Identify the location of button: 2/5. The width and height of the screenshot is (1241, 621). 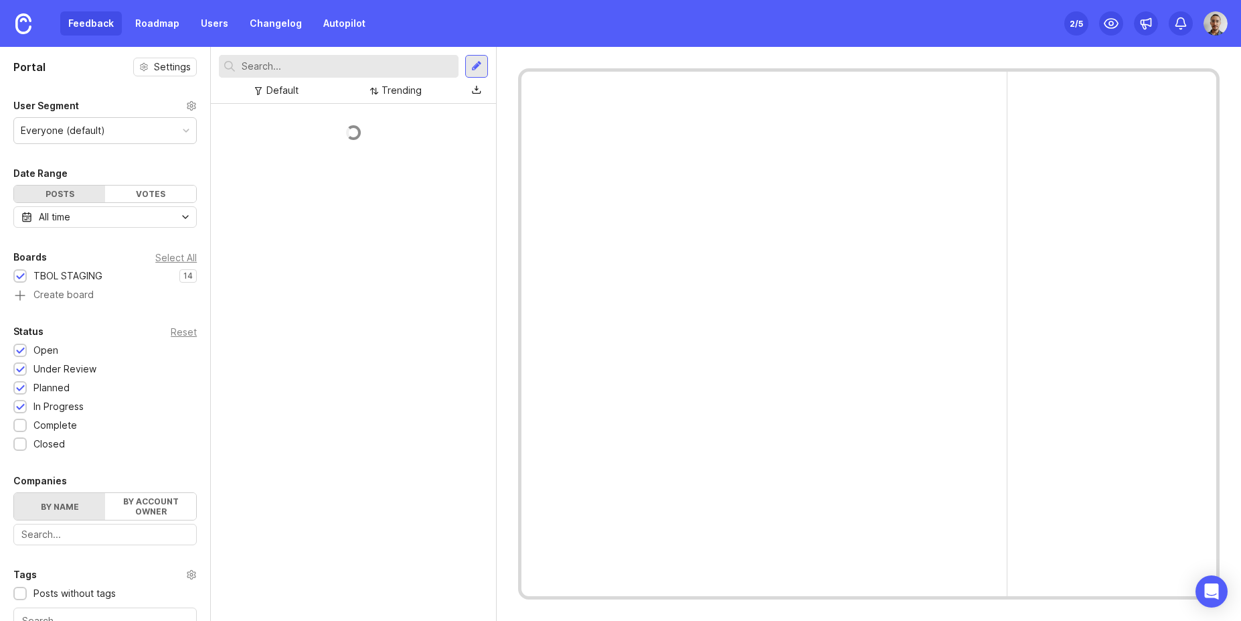
(1076, 23).